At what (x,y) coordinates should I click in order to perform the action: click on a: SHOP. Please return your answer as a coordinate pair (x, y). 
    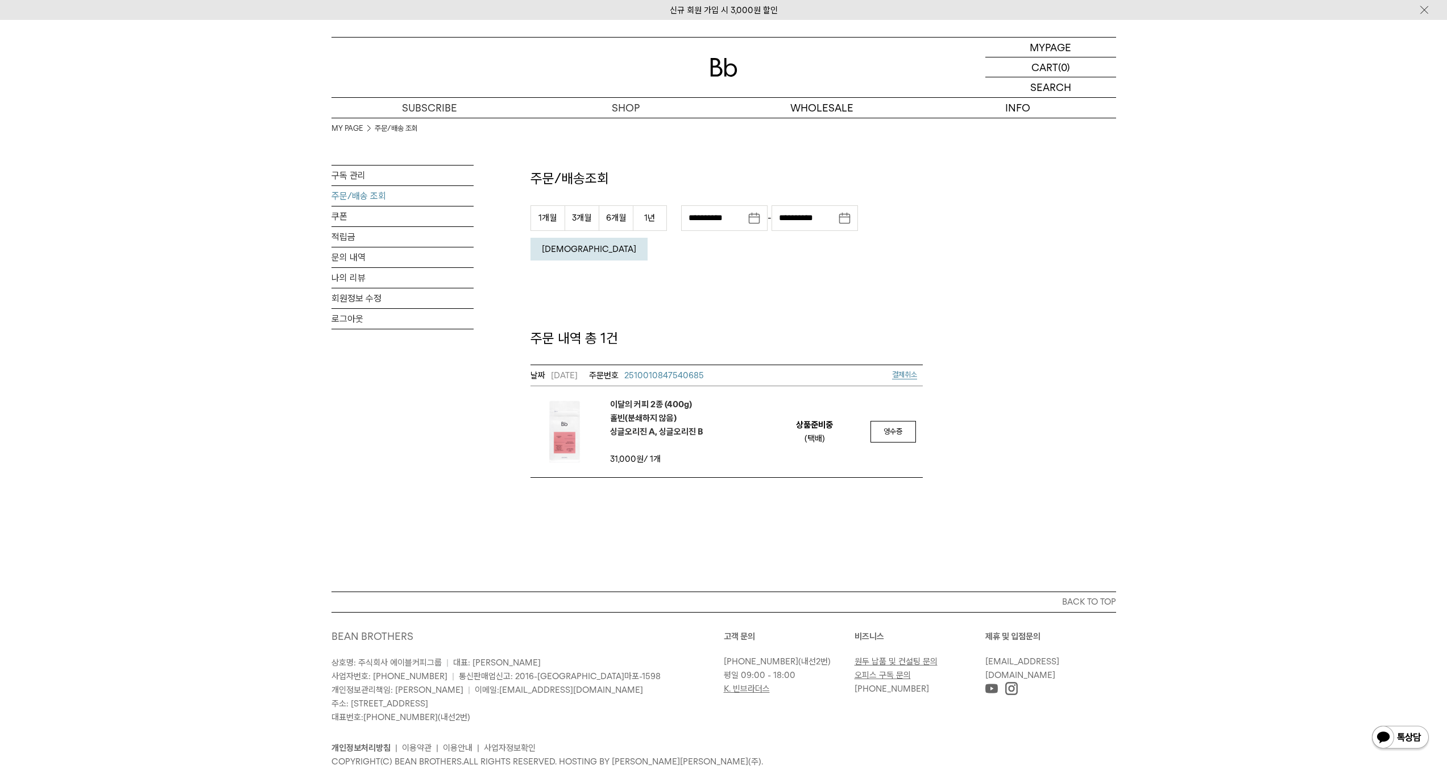
    Looking at the image, I should click on (626, 107).